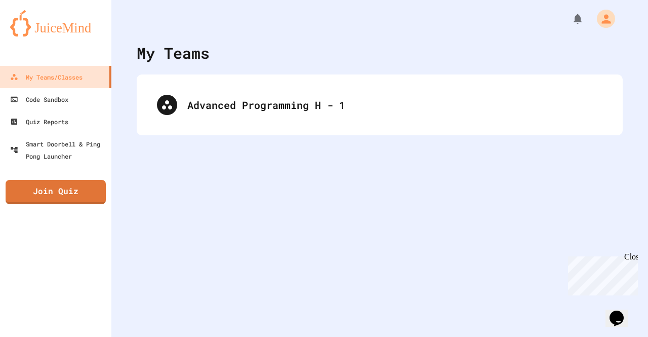 The width and height of the screenshot is (648, 337). I want to click on div: Chat with us now!Close, so click(37, 34).